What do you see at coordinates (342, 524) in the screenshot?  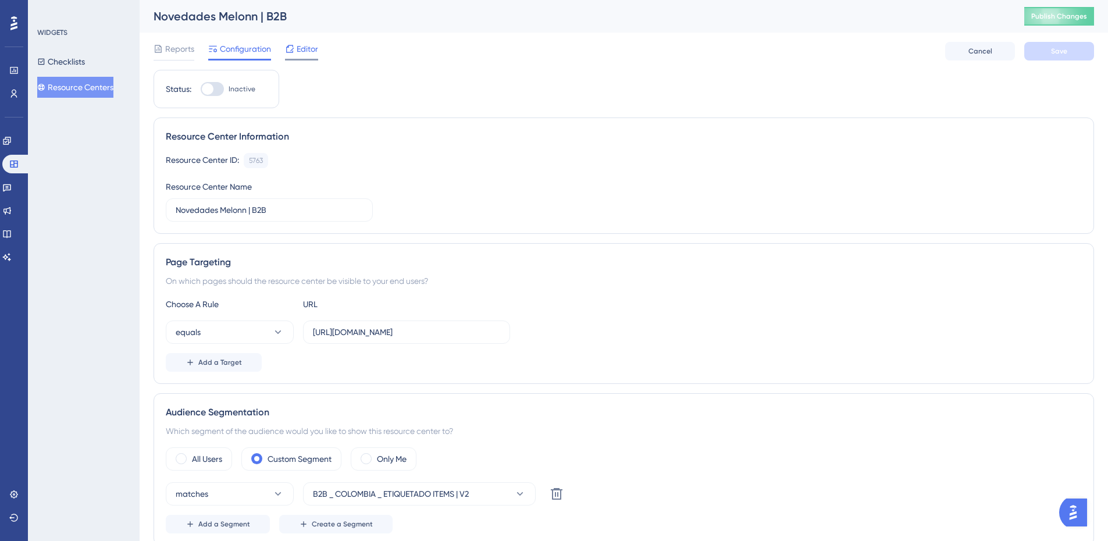 I see `span: Create a Segment` at bounding box center [342, 524].